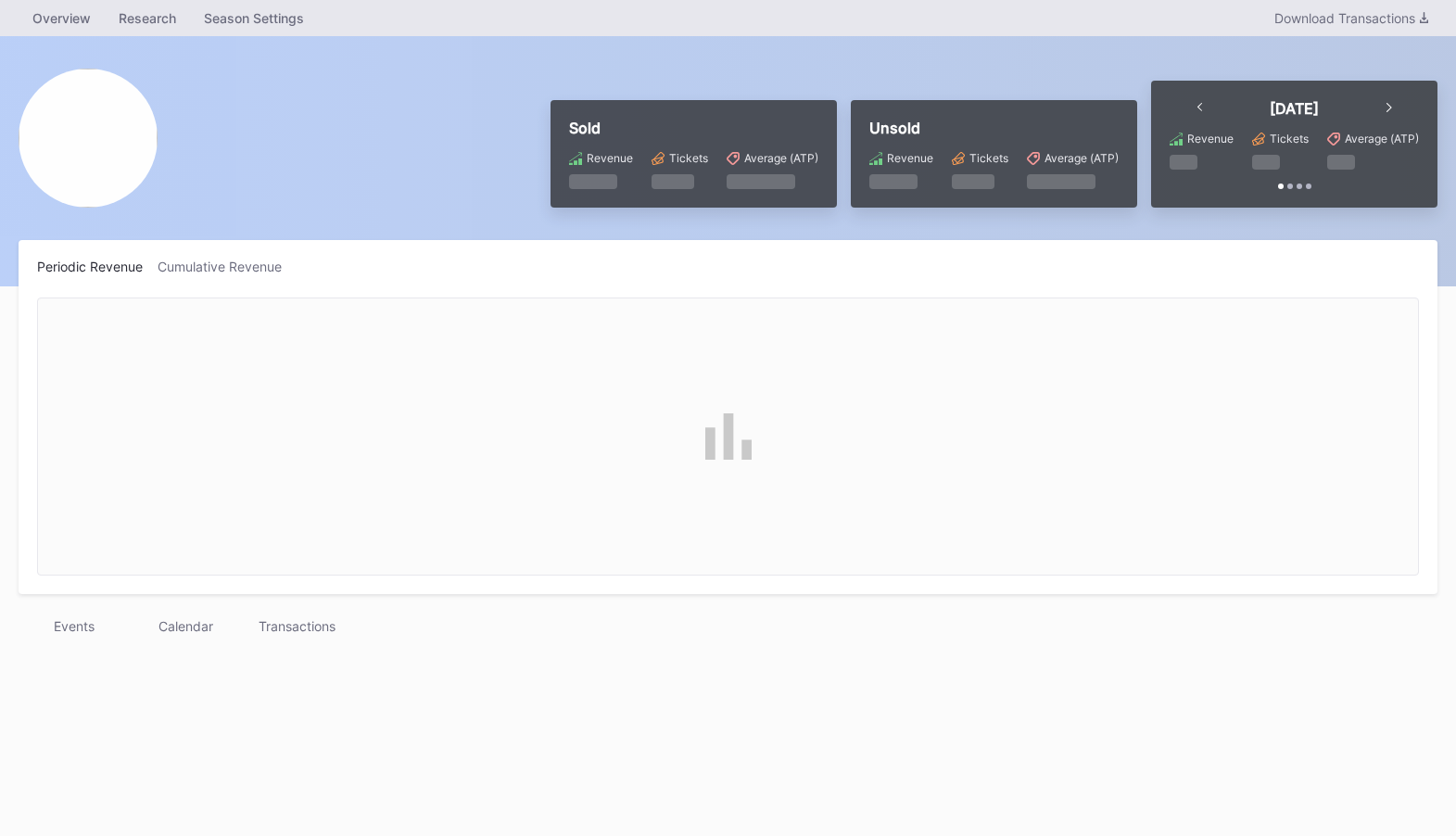 The height and width of the screenshot is (836, 1456). I want to click on div: Research, so click(147, 17).